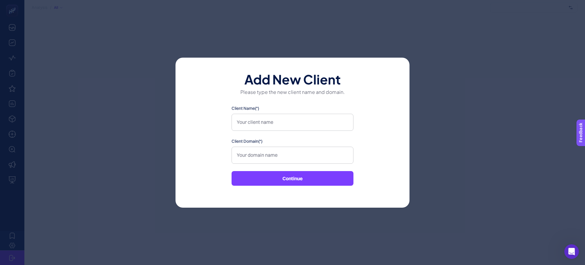 Image resolution: width=585 pixels, height=265 pixels. I want to click on input: Your client name, so click(293, 122).